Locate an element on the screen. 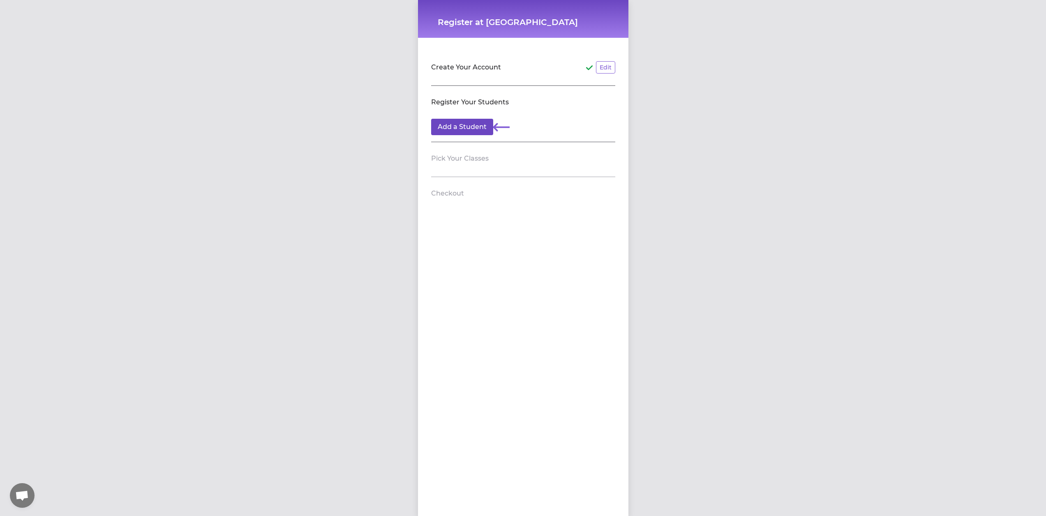 Image resolution: width=1046 pixels, height=516 pixels. a: Open chat is located at coordinates (22, 496).